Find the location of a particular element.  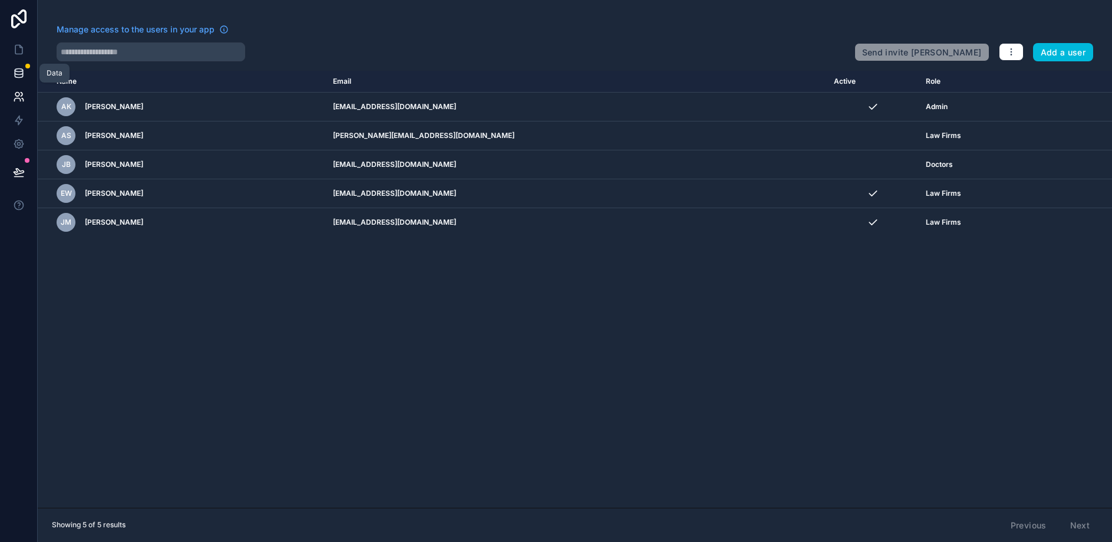

span: Showing 5 of 5 results is located at coordinates (88, 525).